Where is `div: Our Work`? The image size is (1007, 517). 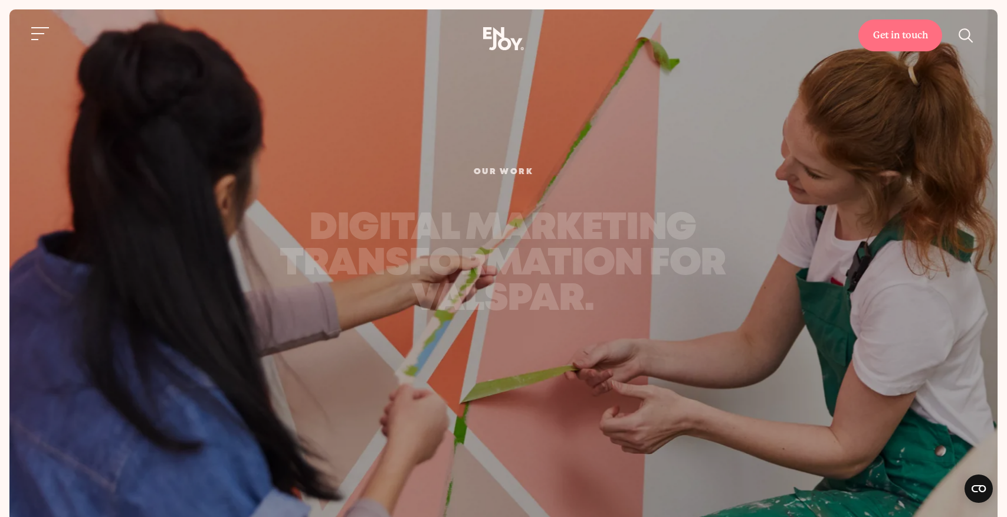
div: Our Work is located at coordinates (504, 172).